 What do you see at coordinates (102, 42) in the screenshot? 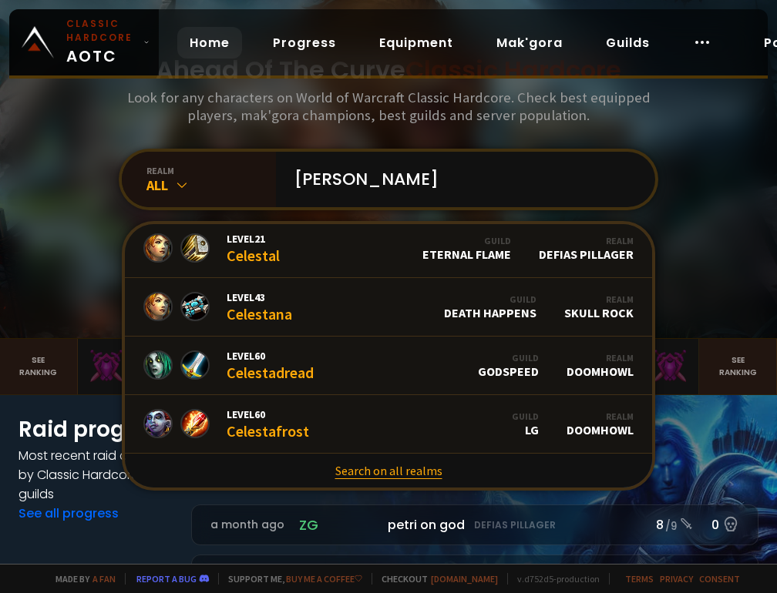
I see `span: AOTC` at bounding box center [102, 42].